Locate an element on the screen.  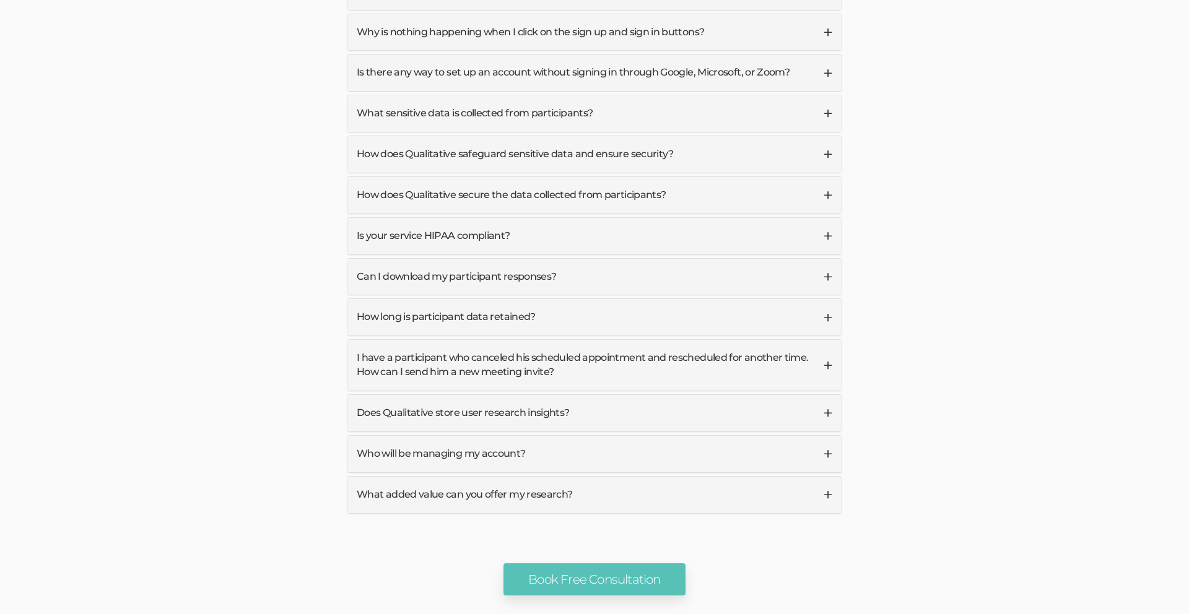
a: How does Qualitative secure the data collected from participants? is located at coordinates (594, 195).